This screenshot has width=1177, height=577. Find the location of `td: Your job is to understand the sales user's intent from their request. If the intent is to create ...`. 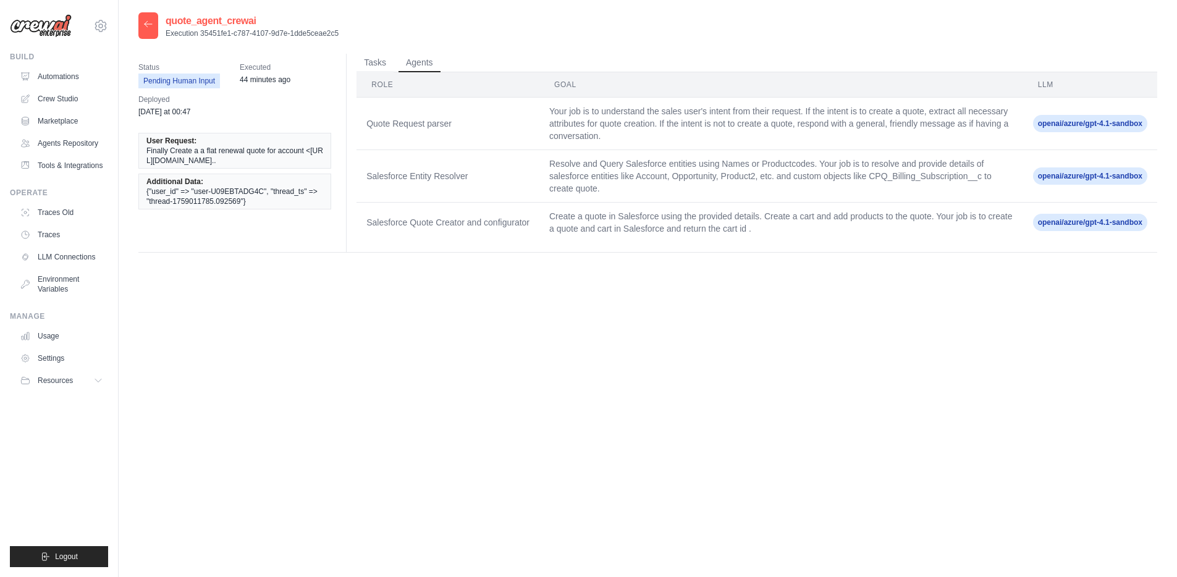

td: Your job is to understand the sales user's intent from their request. If the intent is to create ... is located at coordinates (781, 124).